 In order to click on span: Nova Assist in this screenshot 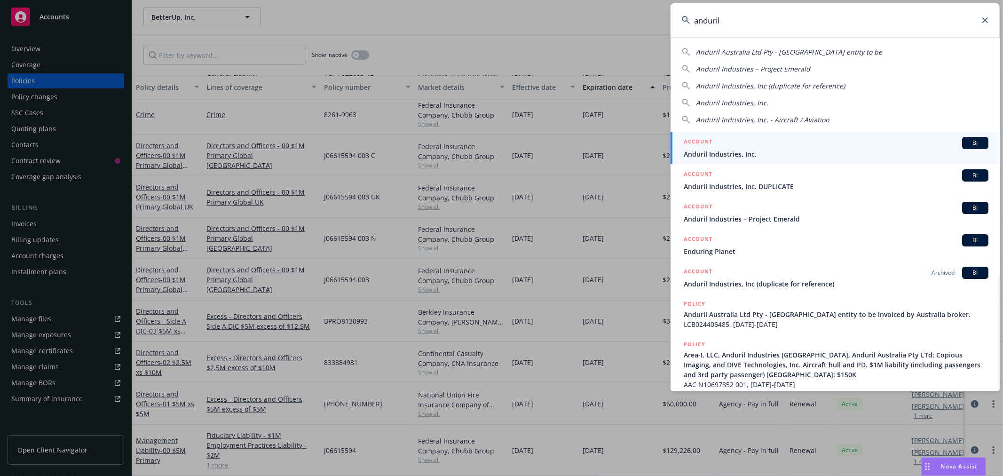, I will do `click(959, 466)`.